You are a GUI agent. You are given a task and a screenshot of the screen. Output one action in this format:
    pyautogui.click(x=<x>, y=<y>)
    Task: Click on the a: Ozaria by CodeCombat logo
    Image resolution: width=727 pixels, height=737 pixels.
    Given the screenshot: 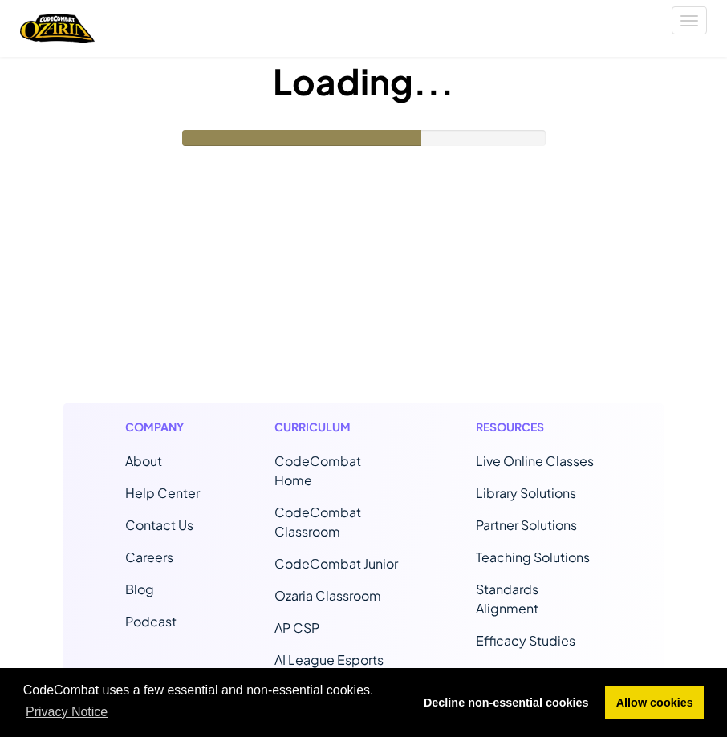 What is the action you would take?
    pyautogui.click(x=57, y=28)
    